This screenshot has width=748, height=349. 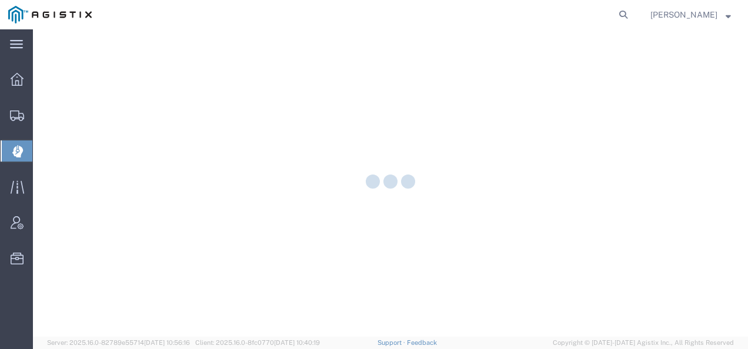 What do you see at coordinates (392, 343) in the screenshot?
I see `a: Support` at bounding box center [392, 343].